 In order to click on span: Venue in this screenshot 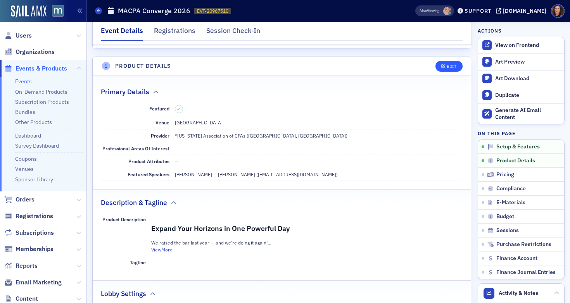, I will do `click(162, 122)`.